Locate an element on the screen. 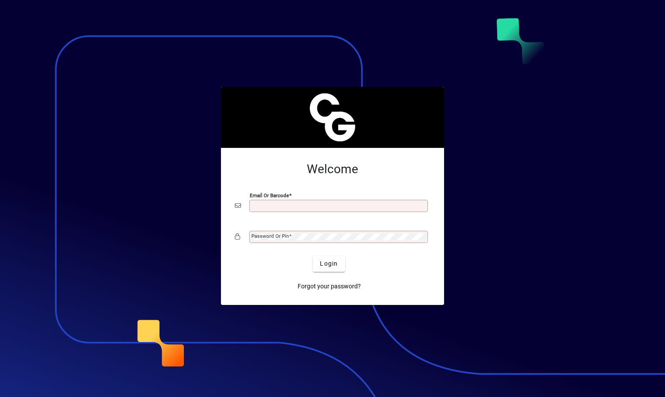 This screenshot has width=665, height=397. mat-label: Password or Pin is located at coordinates (270, 236).